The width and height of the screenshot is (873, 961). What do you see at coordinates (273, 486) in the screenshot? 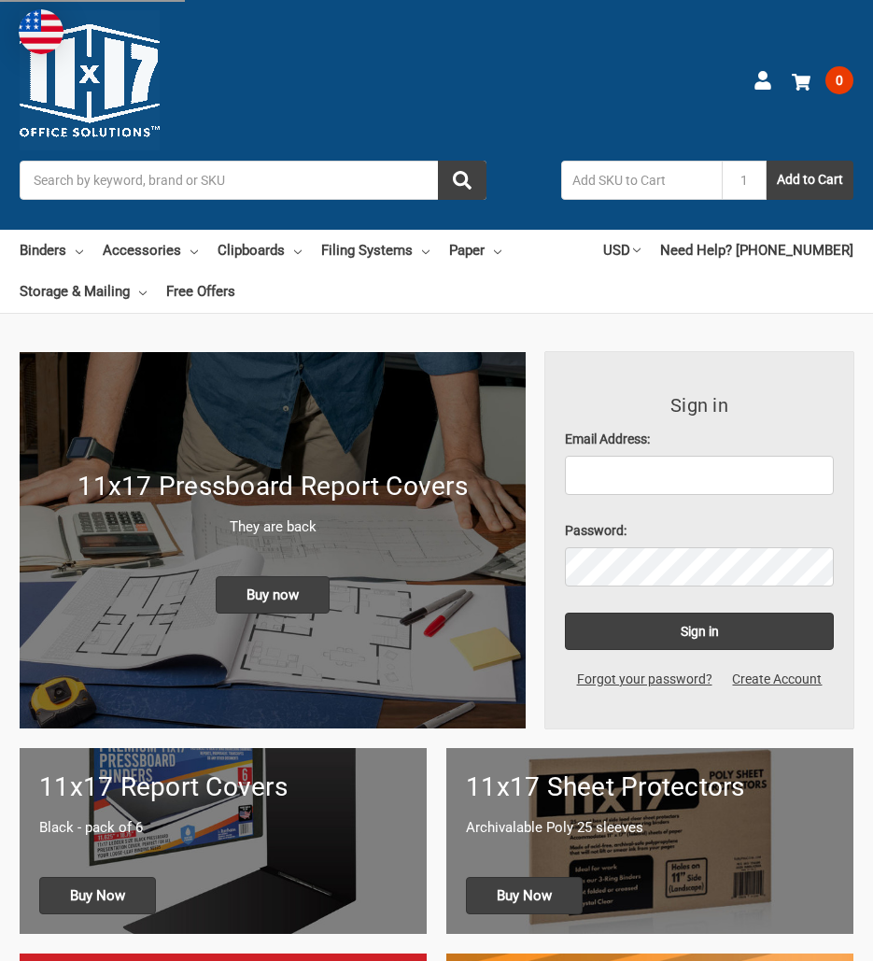
I see `h1: 11x17 Pressboard Report Covers` at bounding box center [273, 486].